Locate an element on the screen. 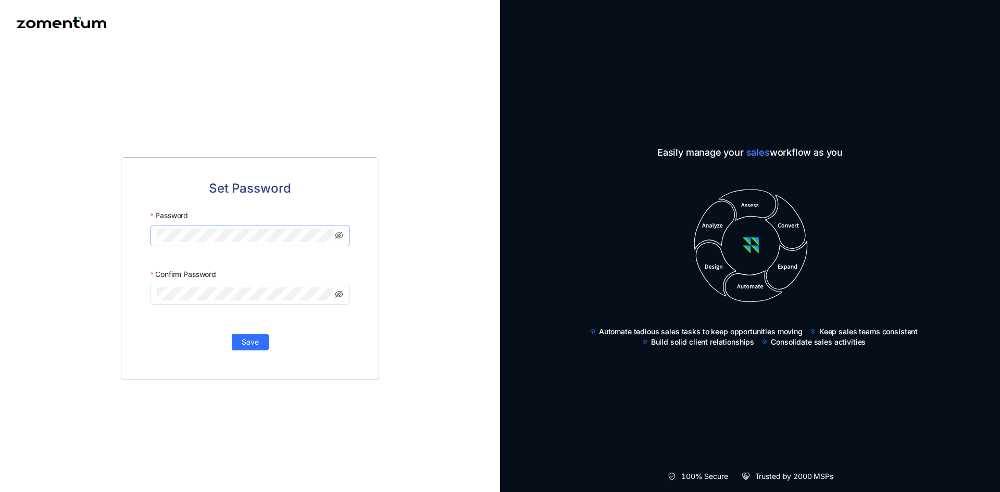  button: Save is located at coordinates (250, 342).